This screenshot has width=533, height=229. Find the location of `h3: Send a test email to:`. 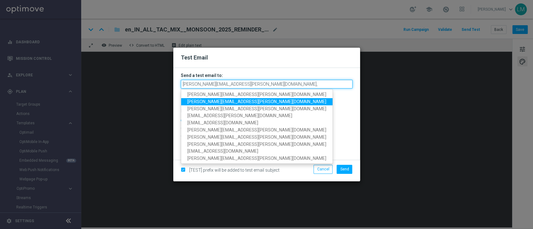

h3: Send a test email to: is located at coordinates (266, 76).